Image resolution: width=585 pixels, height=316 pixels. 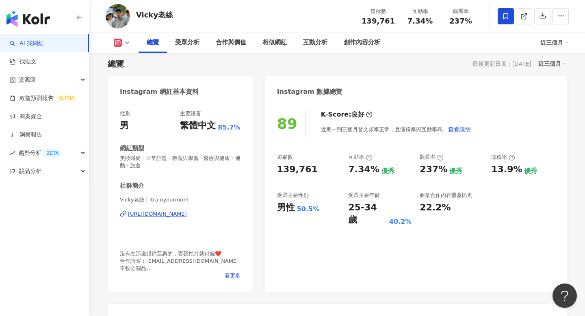 I want to click on a: searchAI 找網紅, so click(x=27, y=43).